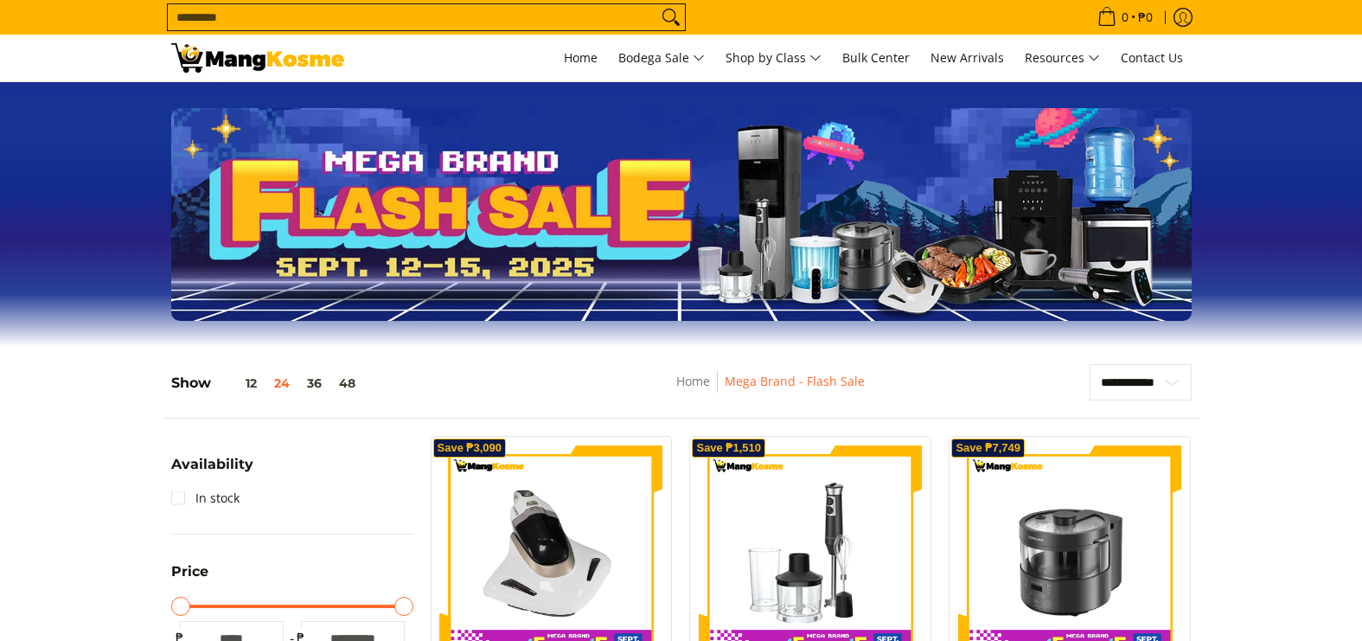 The width and height of the screenshot is (1362, 641). I want to click on a: Resources, so click(1062, 58).